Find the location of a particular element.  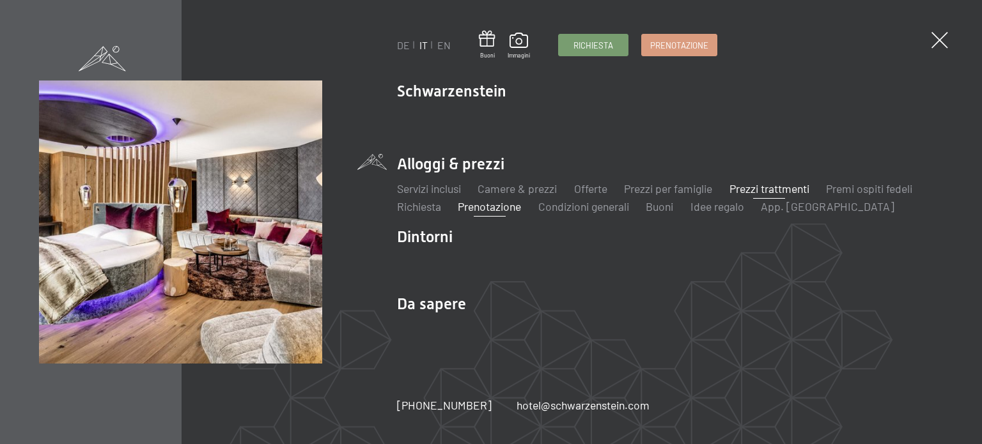

a: Prezzi per famiglie is located at coordinates (668, 189).